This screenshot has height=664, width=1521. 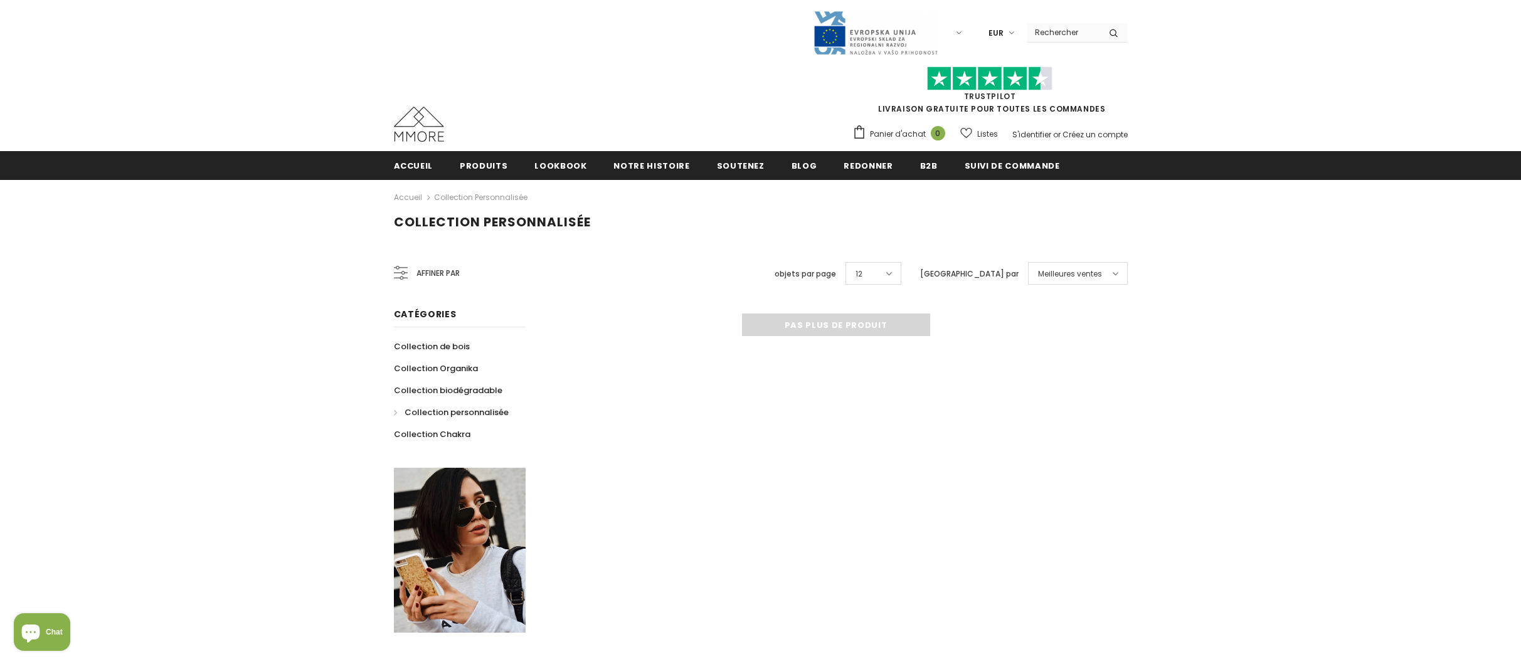 I want to click on a: Panier d'achat 0, so click(x=902, y=134).